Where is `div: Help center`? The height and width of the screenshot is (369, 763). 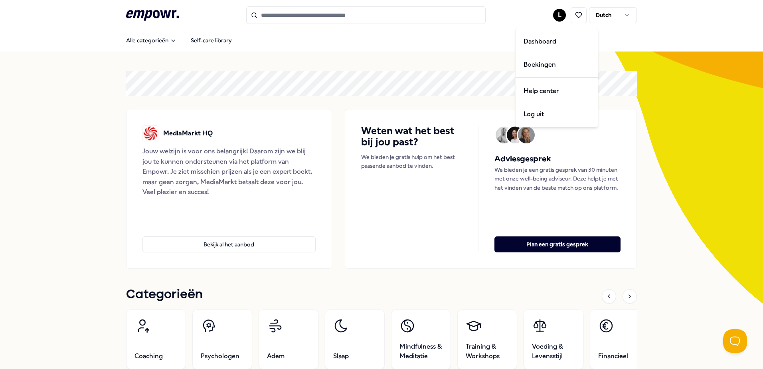 div: Help center is located at coordinates (557, 91).